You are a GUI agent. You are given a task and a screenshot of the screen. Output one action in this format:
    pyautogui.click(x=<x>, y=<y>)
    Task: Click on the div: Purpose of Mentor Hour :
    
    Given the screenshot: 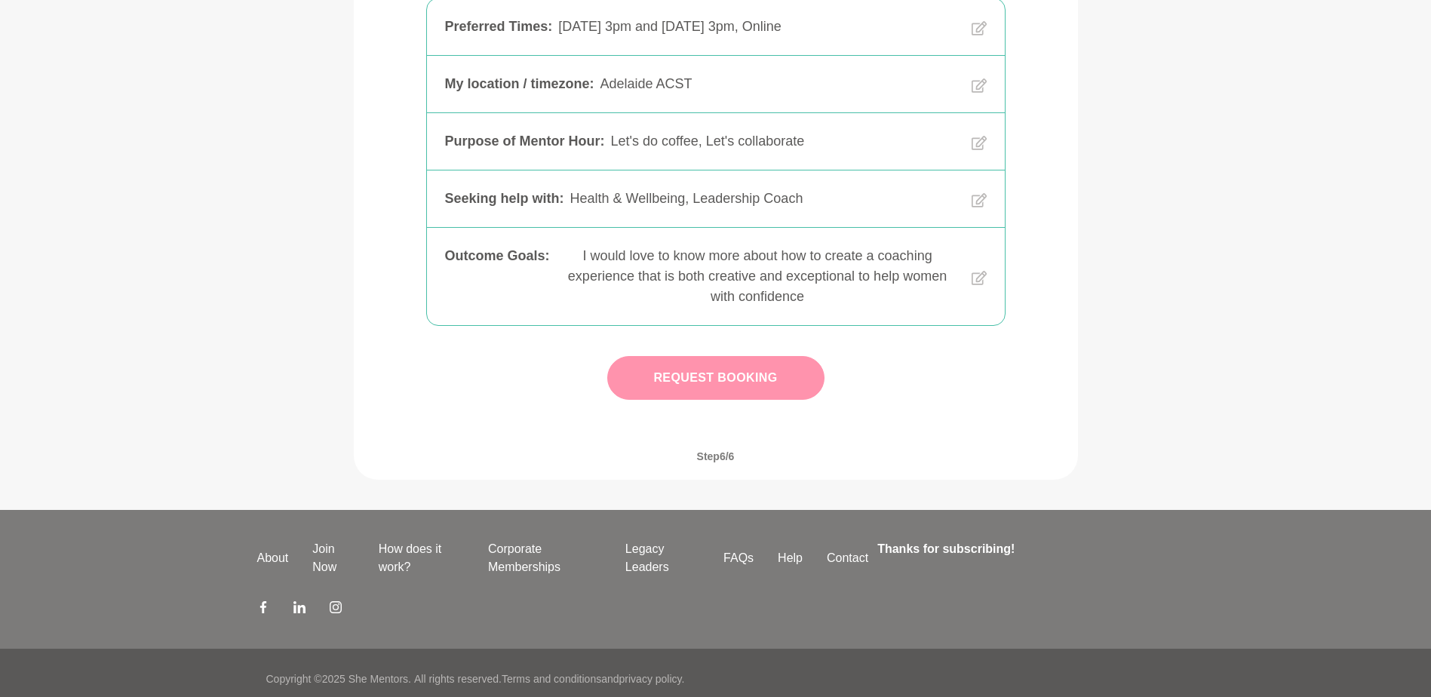 What is the action you would take?
    pyautogui.click(x=525, y=141)
    